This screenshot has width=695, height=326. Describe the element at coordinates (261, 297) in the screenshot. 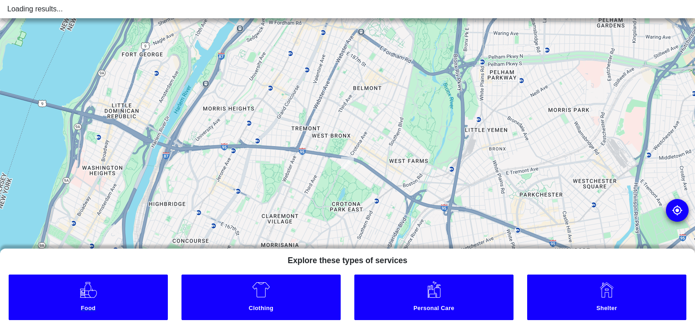

I see `a: Clothing` at that location.